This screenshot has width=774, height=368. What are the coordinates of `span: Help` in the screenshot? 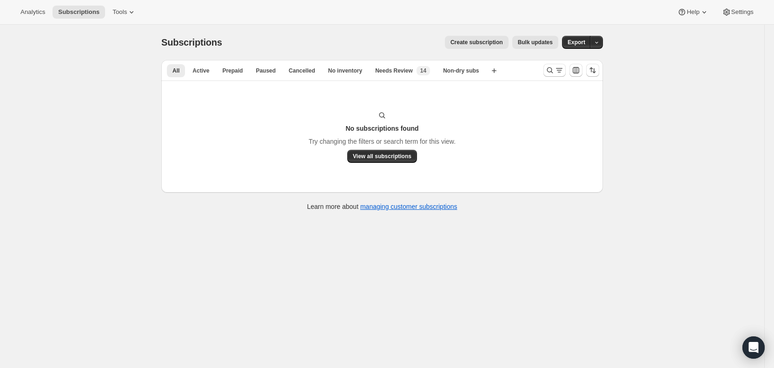 It's located at (693, 12).